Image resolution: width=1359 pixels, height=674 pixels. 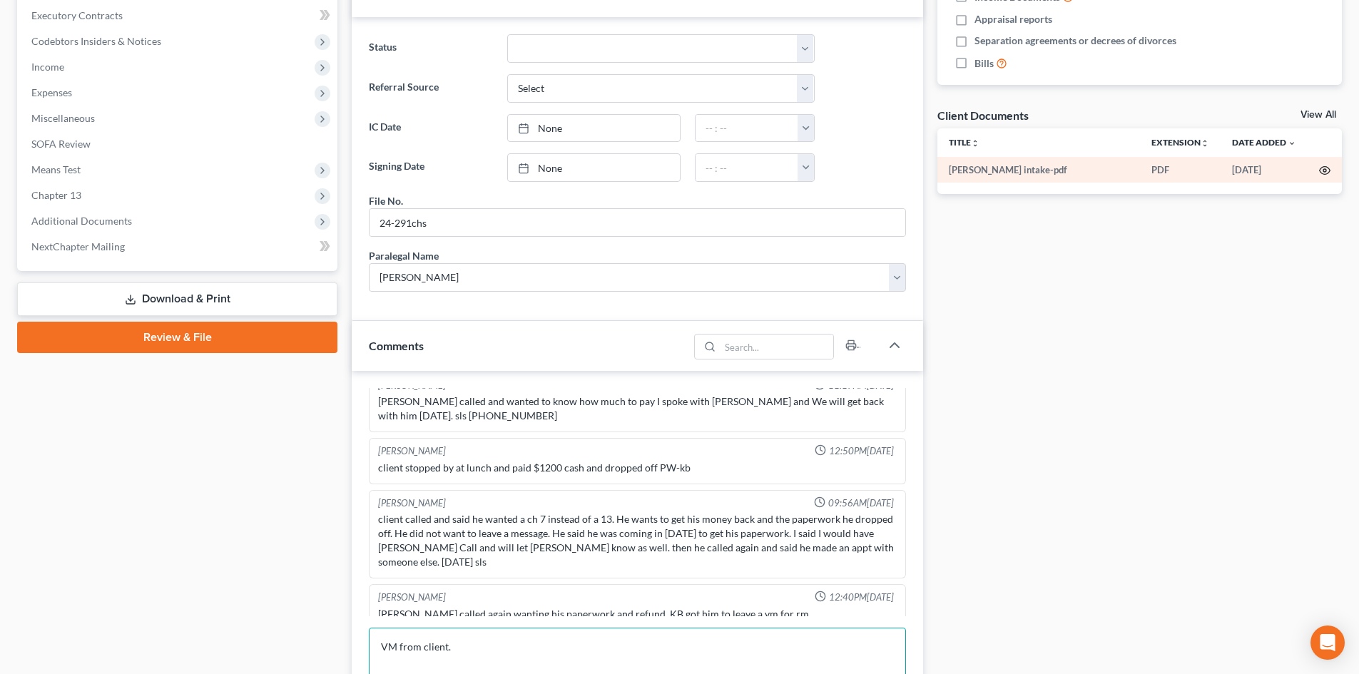 I want to click on a: Download & Print, so click(x=177, y=299).